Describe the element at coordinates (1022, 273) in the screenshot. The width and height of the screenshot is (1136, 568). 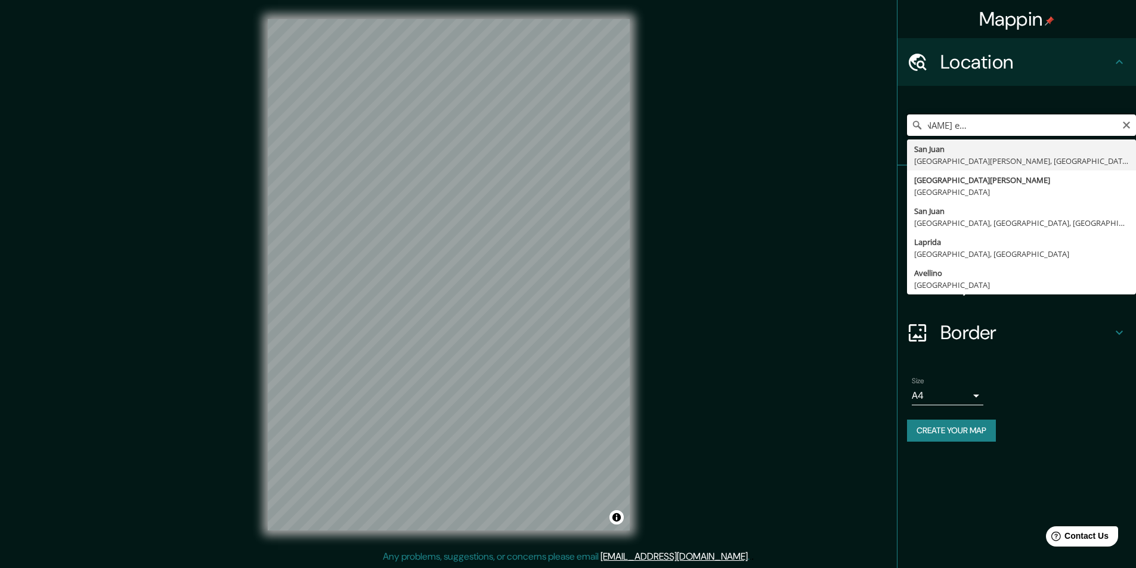
I see `div: Avellino` at that location.